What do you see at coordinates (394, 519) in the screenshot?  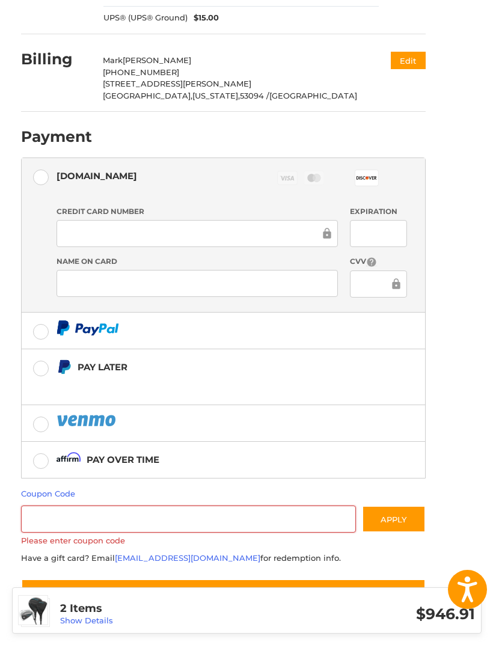 I see `button: Apply` at bounding box center [394, 519].